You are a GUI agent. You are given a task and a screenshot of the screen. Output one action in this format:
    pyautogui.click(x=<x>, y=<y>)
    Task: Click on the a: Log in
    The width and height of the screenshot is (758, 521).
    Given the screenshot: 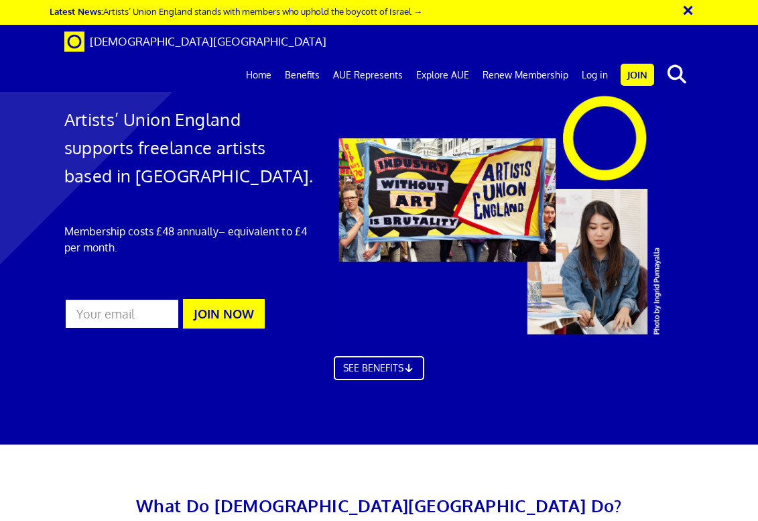 What is the action you would take?
    pyautogui.click(x=594, y=75)
    